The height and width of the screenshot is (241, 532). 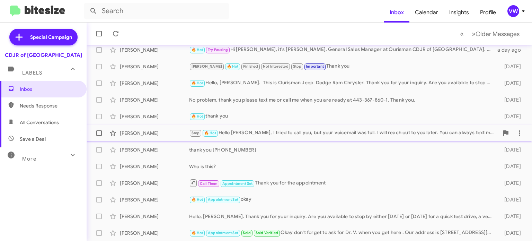 I want to click on span: Sold Verified, so click(x=267, y=232).